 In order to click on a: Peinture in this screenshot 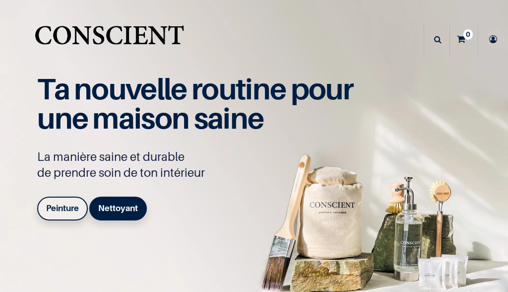, I will do `click(63, 208)`.